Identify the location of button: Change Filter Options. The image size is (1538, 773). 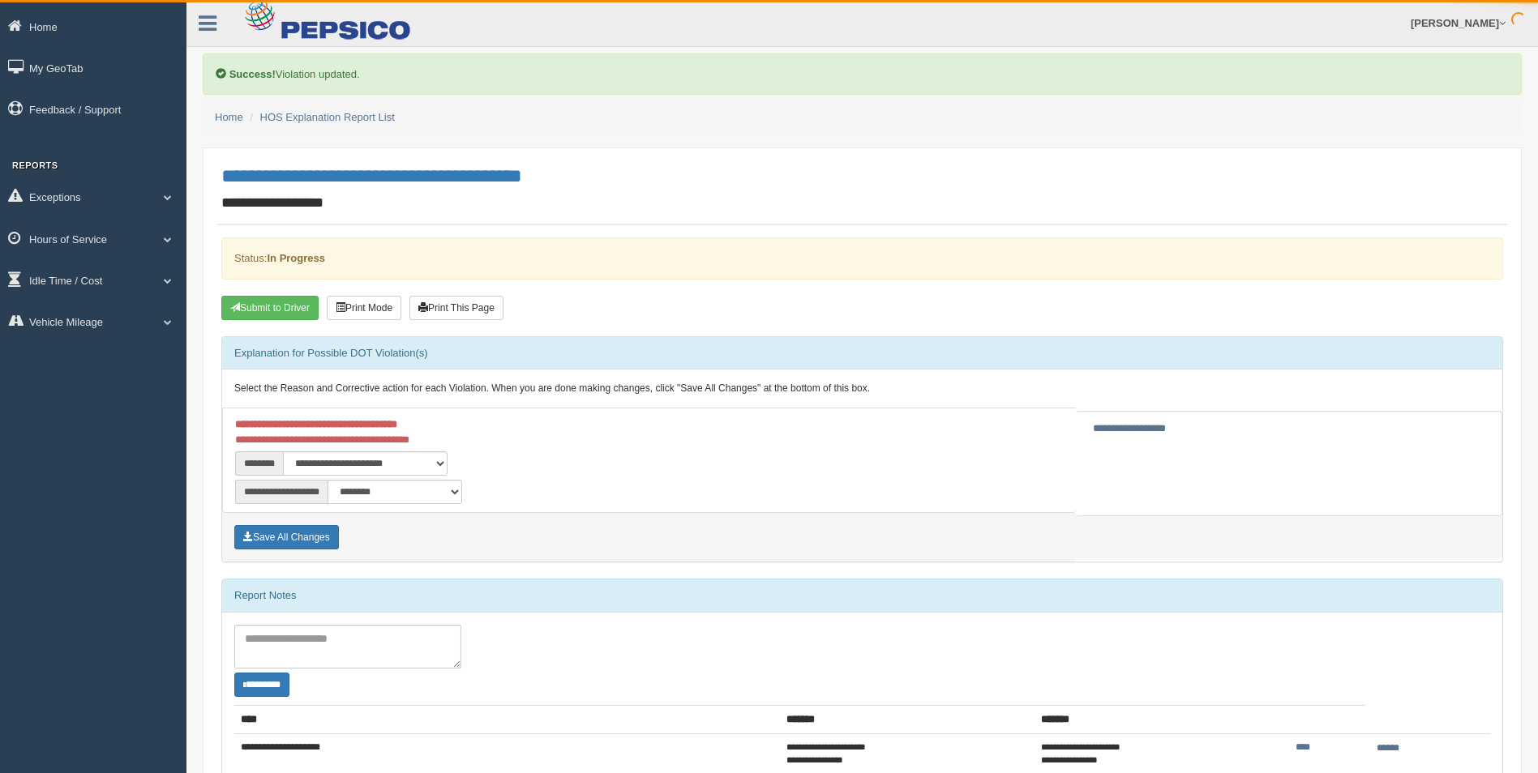
(262, 685).